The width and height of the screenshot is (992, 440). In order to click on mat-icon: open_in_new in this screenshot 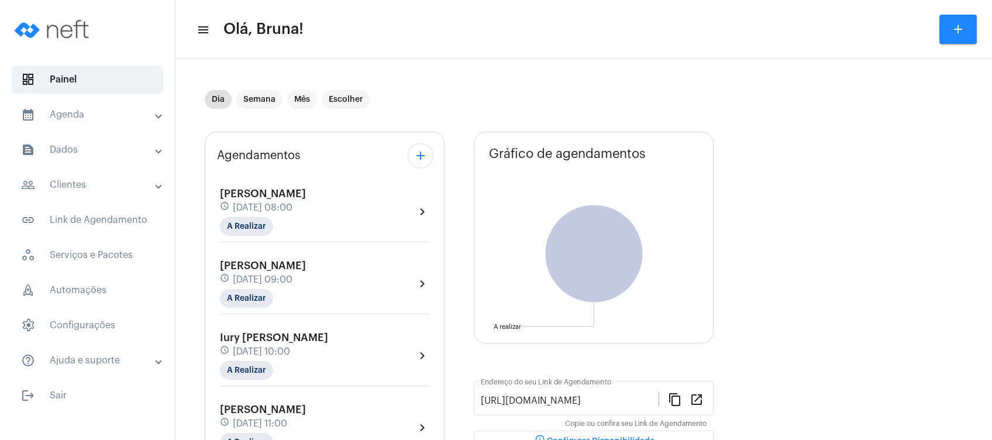, I will do `click(697, 399)`.